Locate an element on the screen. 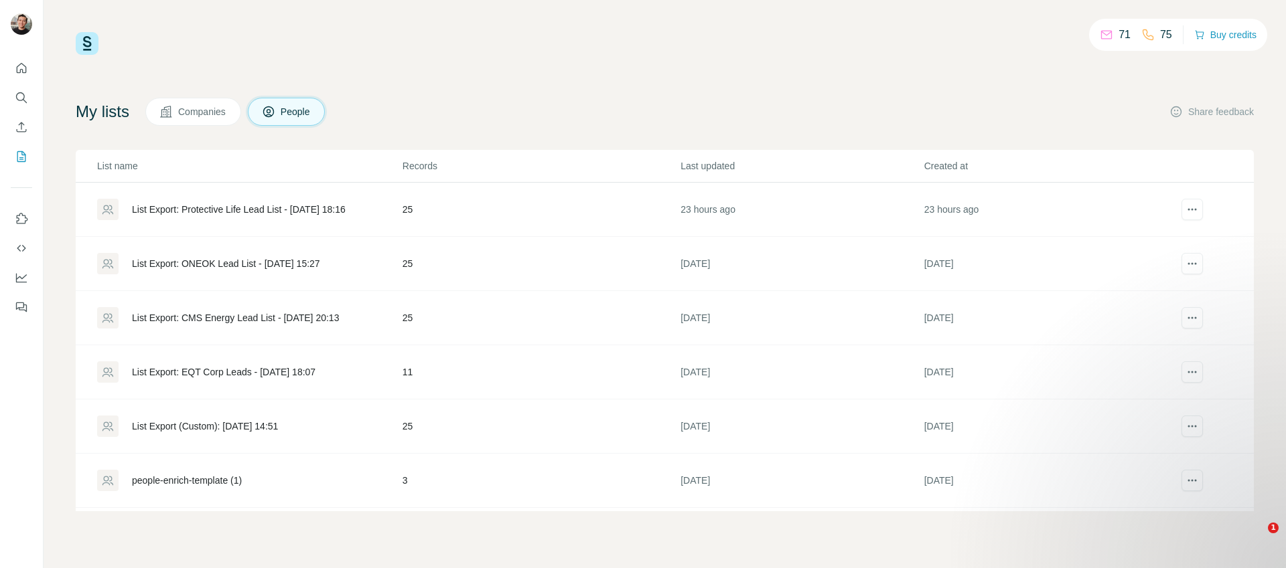  button: My lists is located at coordinates (21, 157).